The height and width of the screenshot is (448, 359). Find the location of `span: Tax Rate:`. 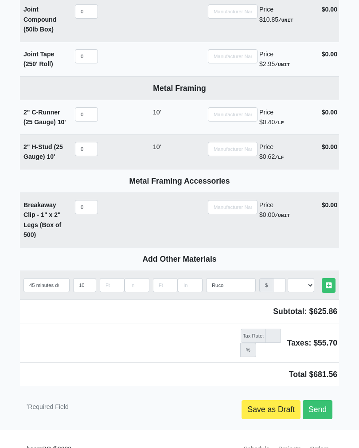

span: Tax Rate: is located at coordinates (254, 336).